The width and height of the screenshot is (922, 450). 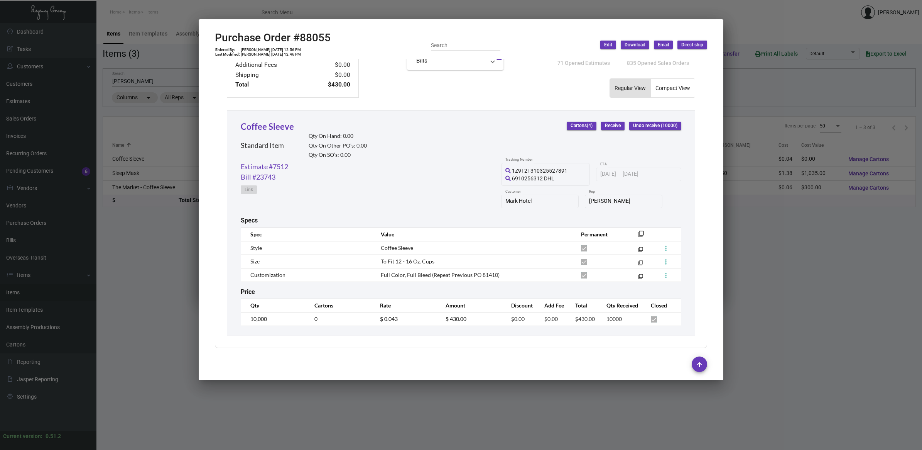 What do you see at coordinates (663, 45) in the screenshot?
I see `span: Email` at bounding box center [663, 45].